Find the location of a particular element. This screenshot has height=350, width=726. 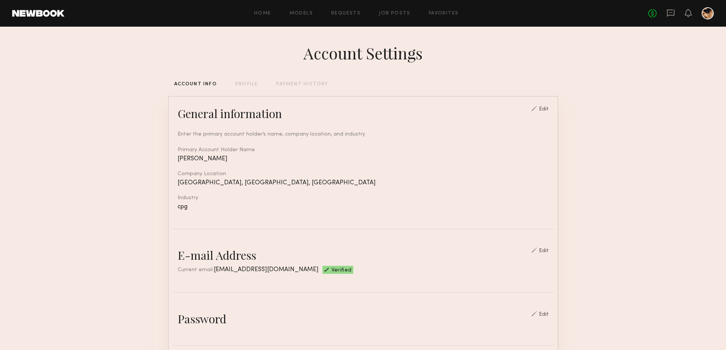

div: ACCOUNT INFO is located at coordinates (195, 84).